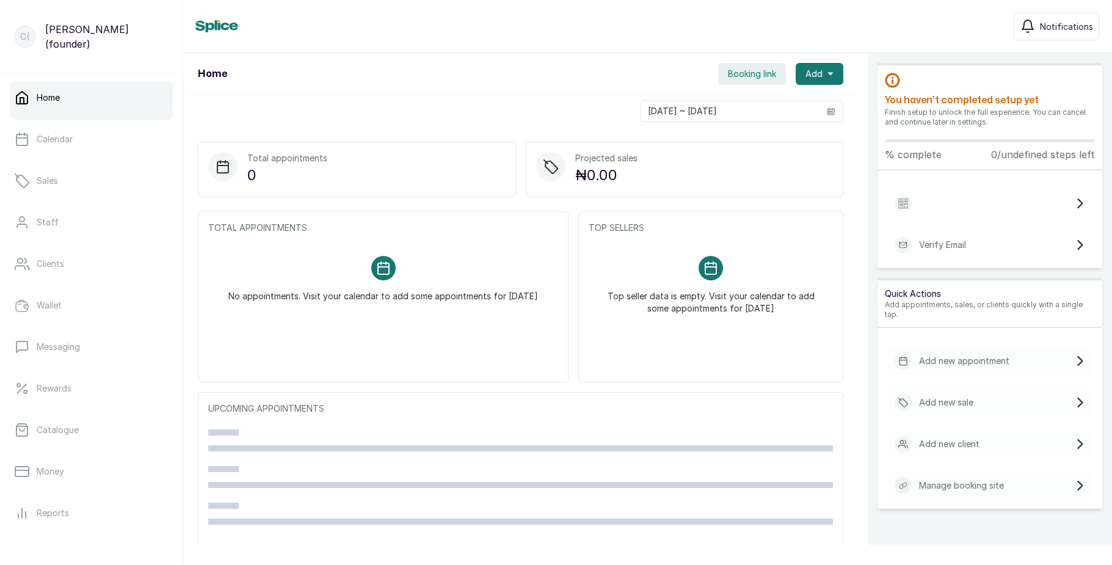 This screenshot has height=565, width=1112. I want to click on button: Add, so click(820, 74).